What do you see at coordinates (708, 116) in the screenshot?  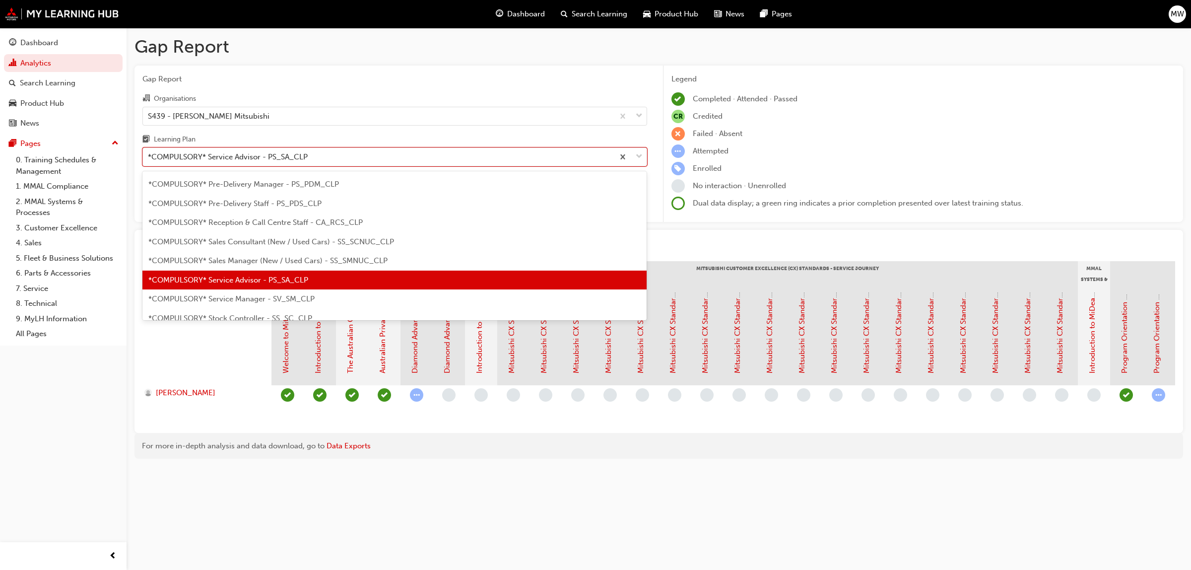 I see `span: Credited` at bounding box center [708, 116].